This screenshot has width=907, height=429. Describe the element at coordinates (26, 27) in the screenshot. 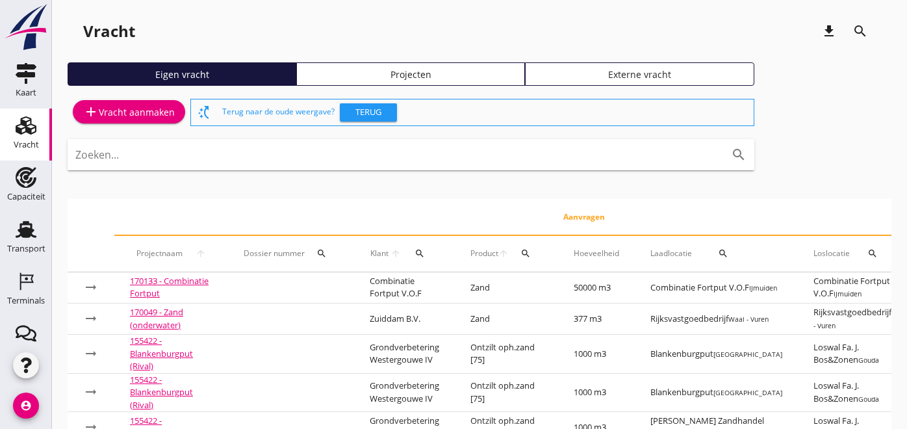

I see `img: logo-small.a267ee39.svg` at that location.